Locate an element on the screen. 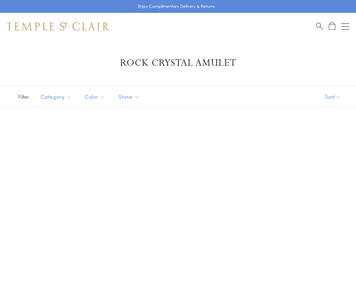 The image size is (356, 301). button: Open navigation is located at coordinates (345, 26).